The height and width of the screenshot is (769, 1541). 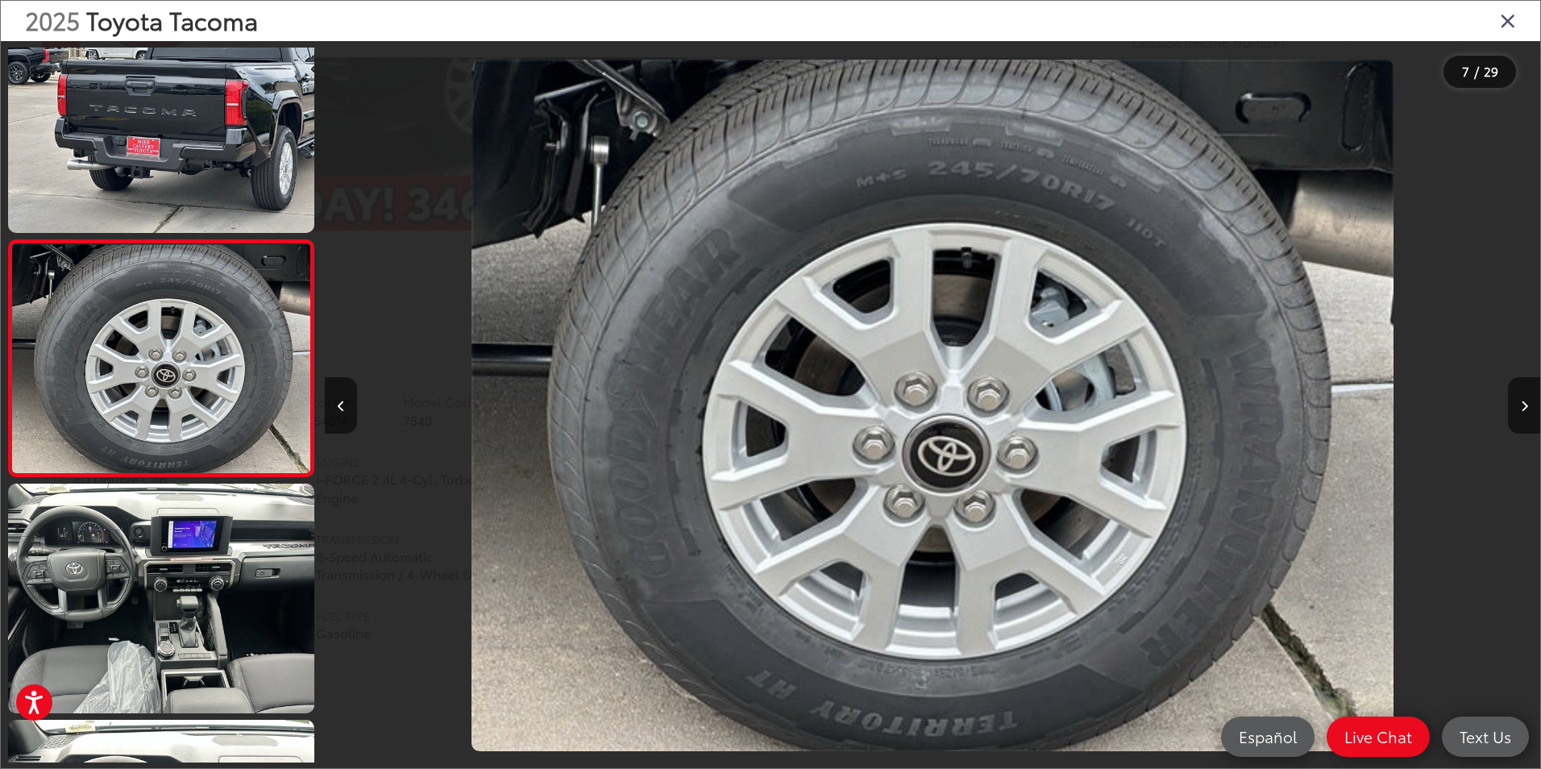 I want to click on span: Live Chat, so click(x=1379, y=736).